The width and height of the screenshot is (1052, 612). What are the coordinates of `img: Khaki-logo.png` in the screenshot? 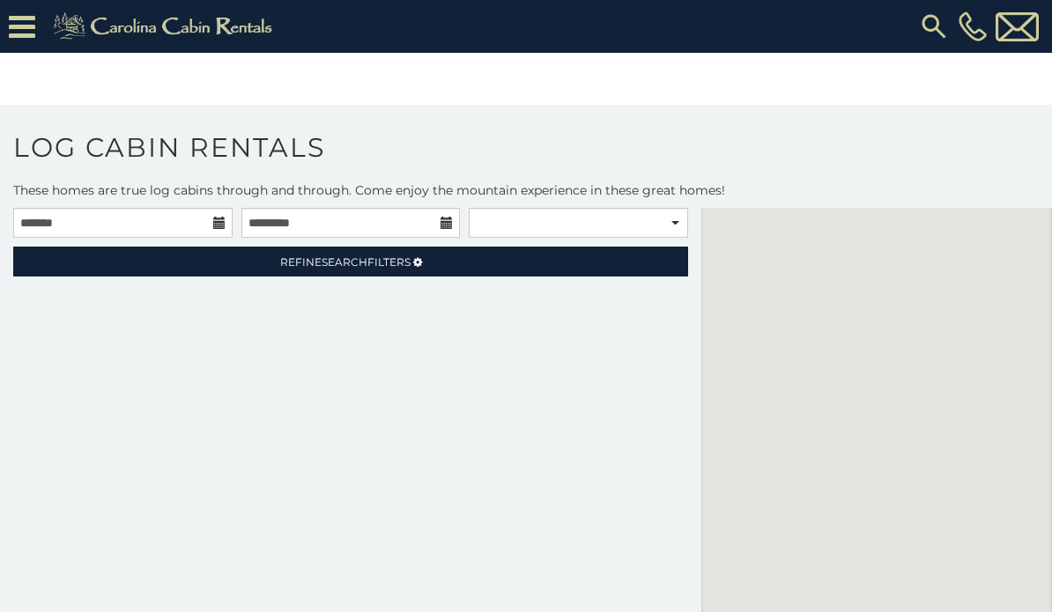 It's located at (166, 26).